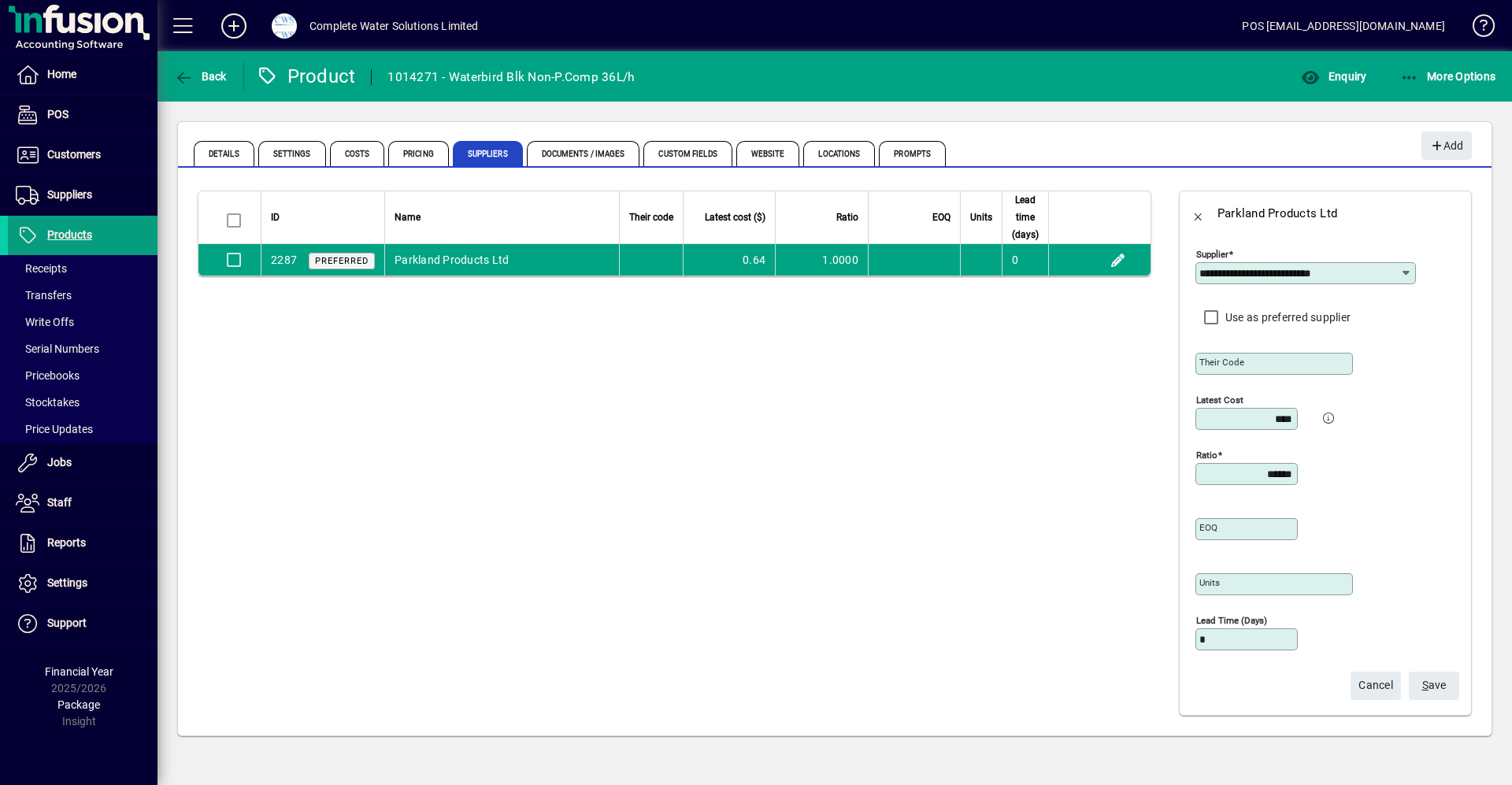 The image size is (1512, 785). What do you see at coordinates (357, 153) in the screenshot?
I see `span: Costs` at bounding box center [357, 153].